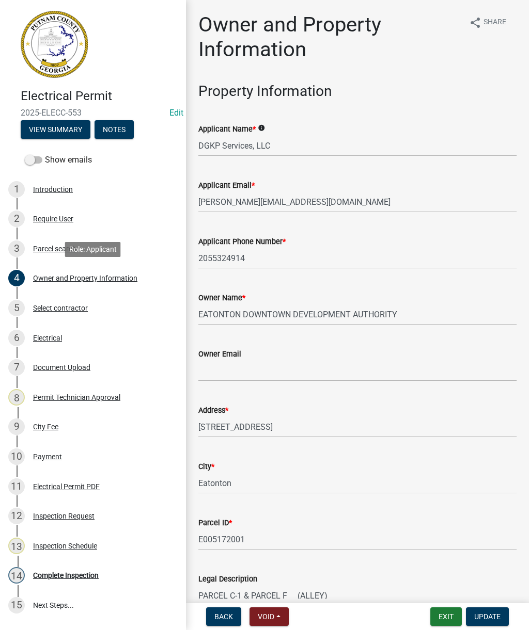 Image resolution: width=529 pixels, height=630 pixels. I want to click on div: 2, so click(17, 219).